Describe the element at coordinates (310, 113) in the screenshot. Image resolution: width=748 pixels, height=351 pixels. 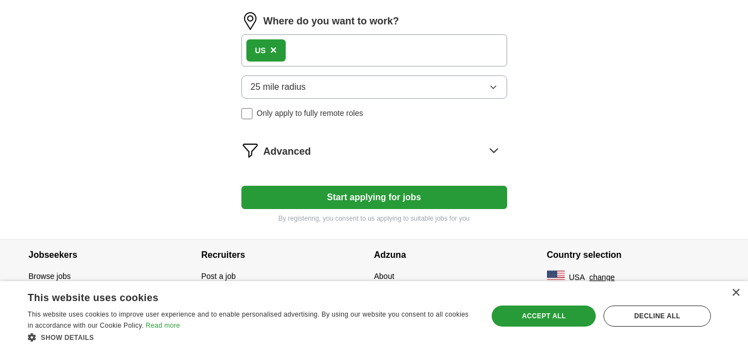
I see `span: Only apply to fully remote roles` at that location.